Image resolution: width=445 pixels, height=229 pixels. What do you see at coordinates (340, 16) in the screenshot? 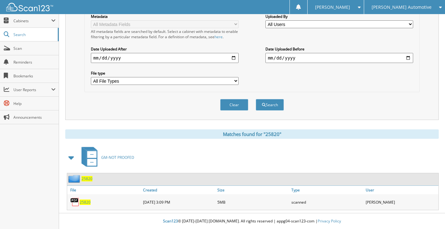
I see `label: Uploaded By` at bounding box center [340, 16].